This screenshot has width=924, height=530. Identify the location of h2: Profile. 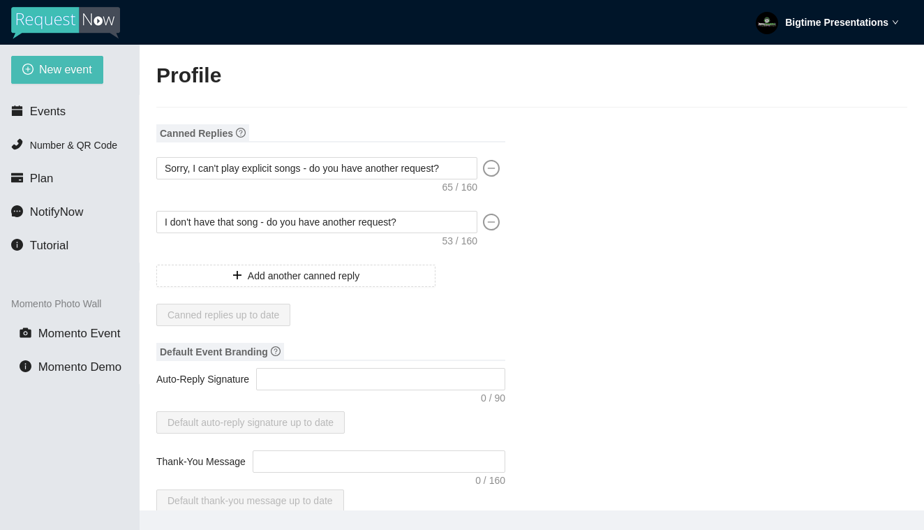
(532, 75).